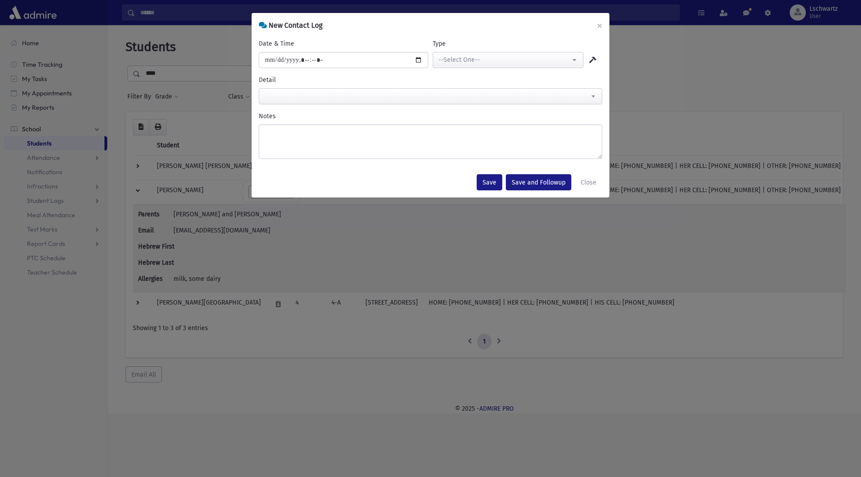  What do you see at coordinates (538, 182) in the screenshot?
I see `button: Save and Followup` at bounding box center [538, 182].